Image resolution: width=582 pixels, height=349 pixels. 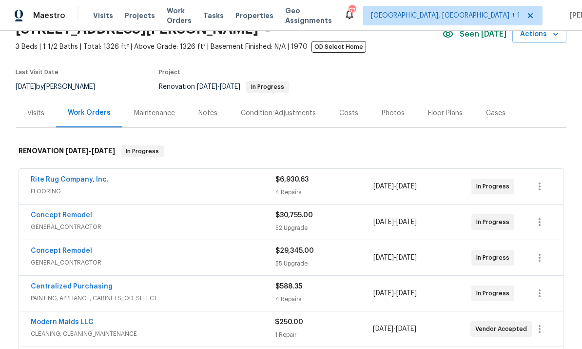 I want to click on div: Work Orders, so click(x=89, y=113).